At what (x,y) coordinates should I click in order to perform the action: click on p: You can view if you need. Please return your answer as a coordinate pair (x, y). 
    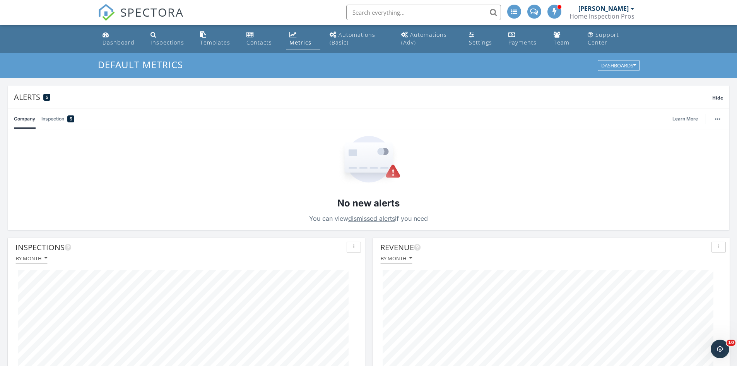
    Looking at the image, I should click on (368, 218).